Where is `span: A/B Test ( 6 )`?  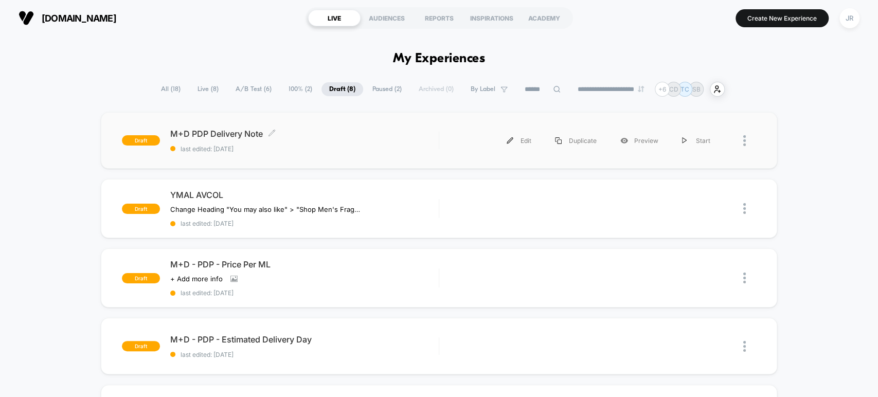 span: A/B Test ( 6 ) is located at coordinates (253, 89).